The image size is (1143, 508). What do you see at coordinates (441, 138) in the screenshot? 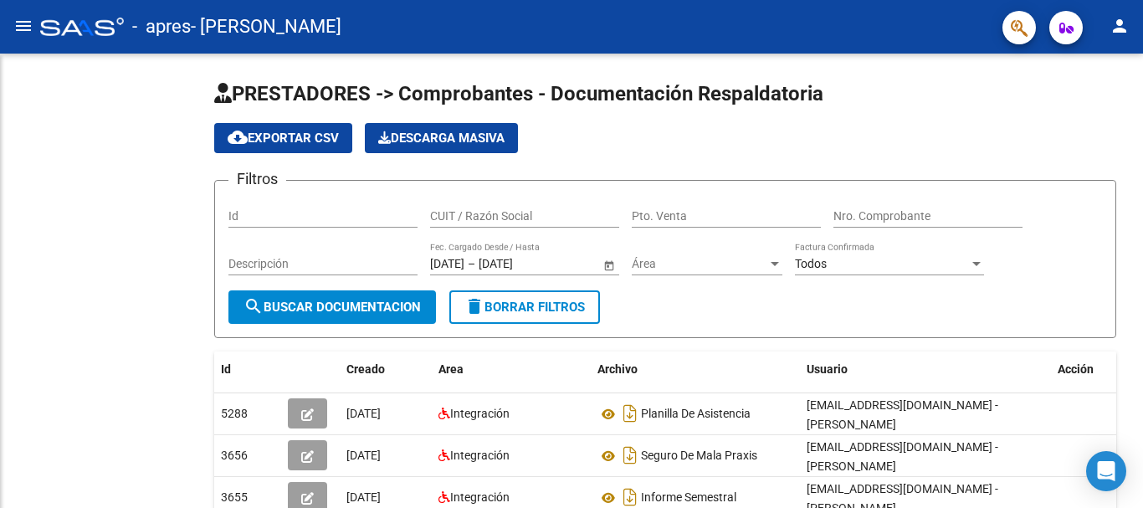
I see `span: Descarga Masiva` at bounding box center [441, 138].